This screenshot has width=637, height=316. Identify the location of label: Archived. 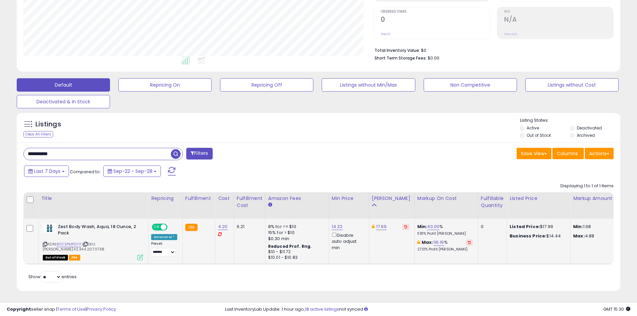
(586, 135).